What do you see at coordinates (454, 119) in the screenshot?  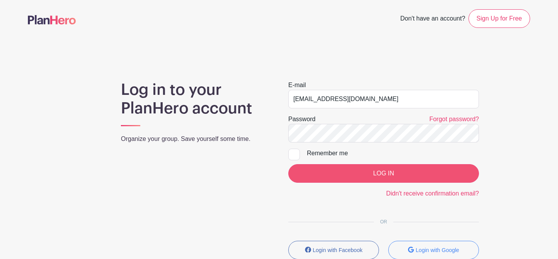 I see `a: Forgot password?` at bounding box center [454, 119].